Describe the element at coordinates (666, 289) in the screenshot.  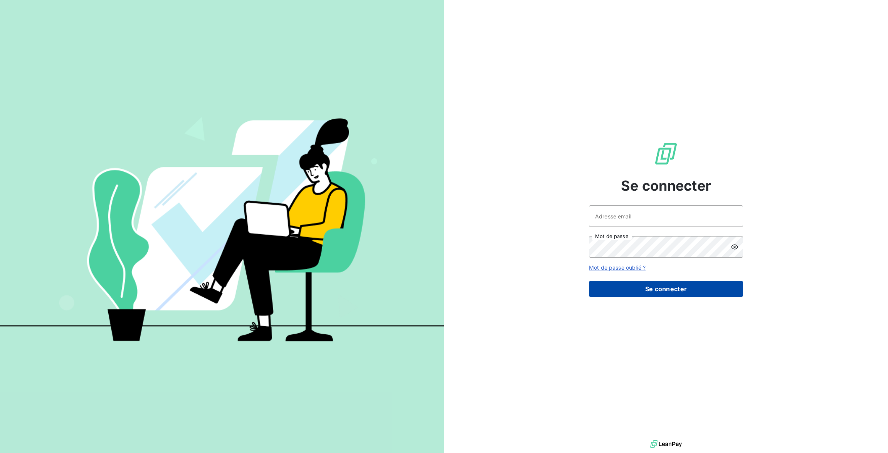
I see `button: Se connecter` at that location.